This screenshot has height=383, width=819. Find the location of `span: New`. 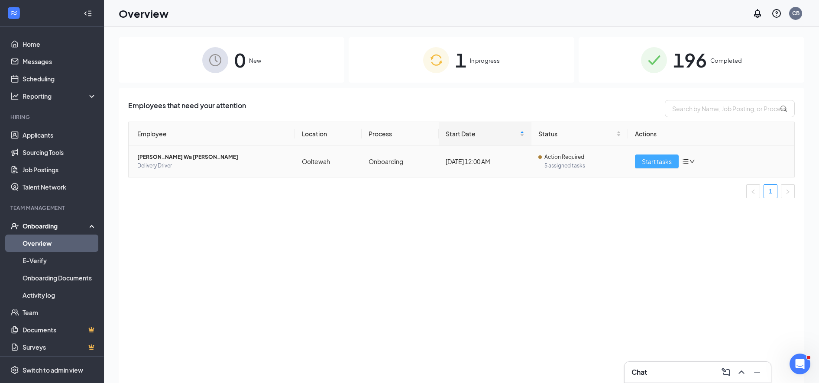

span: New is located at coordinates (255, 61).